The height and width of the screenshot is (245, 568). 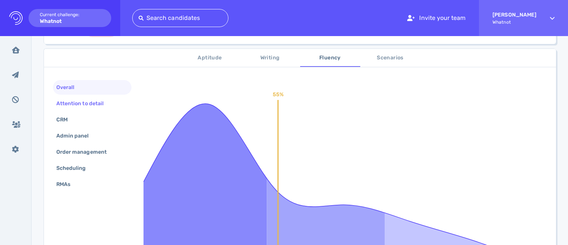 I want to click on span: Writing, so click(x=270, y=58).